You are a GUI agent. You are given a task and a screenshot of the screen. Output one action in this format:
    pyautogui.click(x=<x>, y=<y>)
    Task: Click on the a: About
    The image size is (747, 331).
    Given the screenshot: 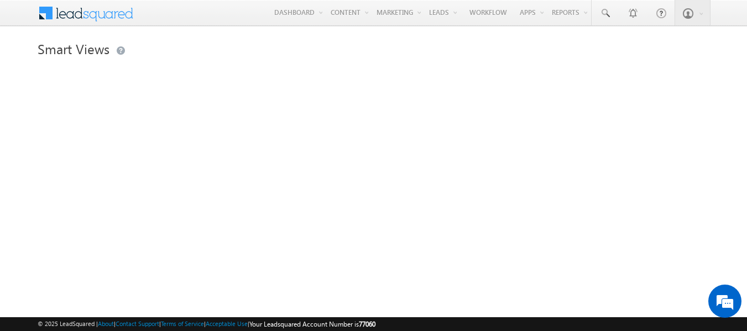 What is the action you would take?
    pyautogui.click(x=106, y=323)
    